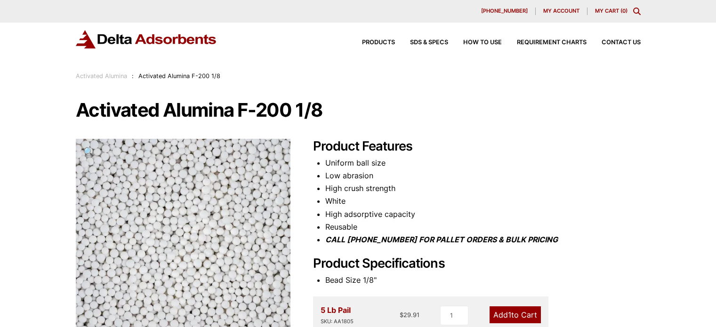 The height and width of the screenshot is (327, 716). Describe the element at coordinates (483, 163) in the screenshot. I see `li: Uniform ball size` at that location.